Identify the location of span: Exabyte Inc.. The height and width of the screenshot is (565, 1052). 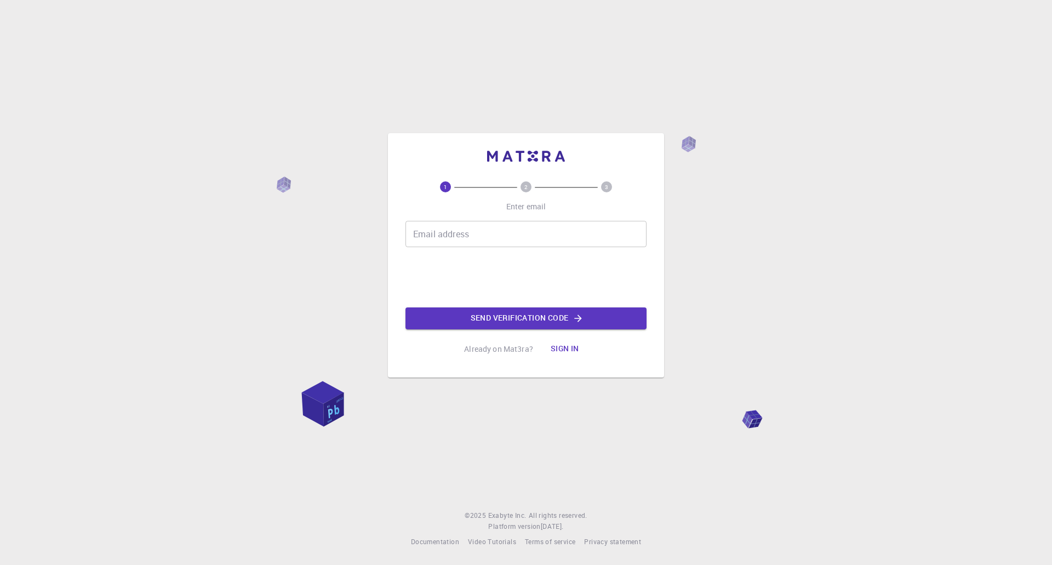
(507, 515).